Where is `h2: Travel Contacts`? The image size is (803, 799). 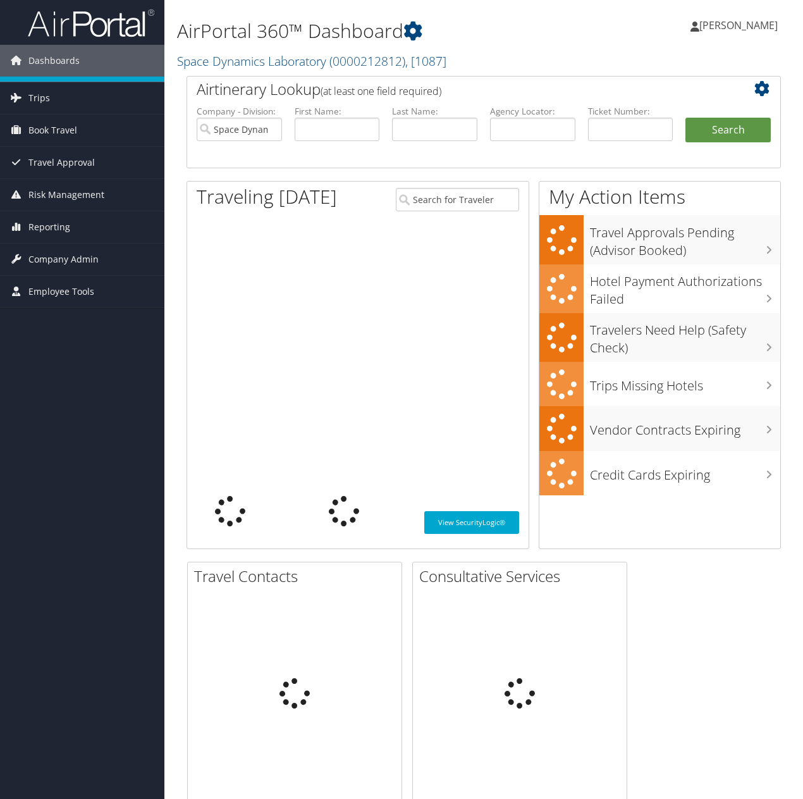
h2: Travel Contacts is located at coordinates (298, 576).